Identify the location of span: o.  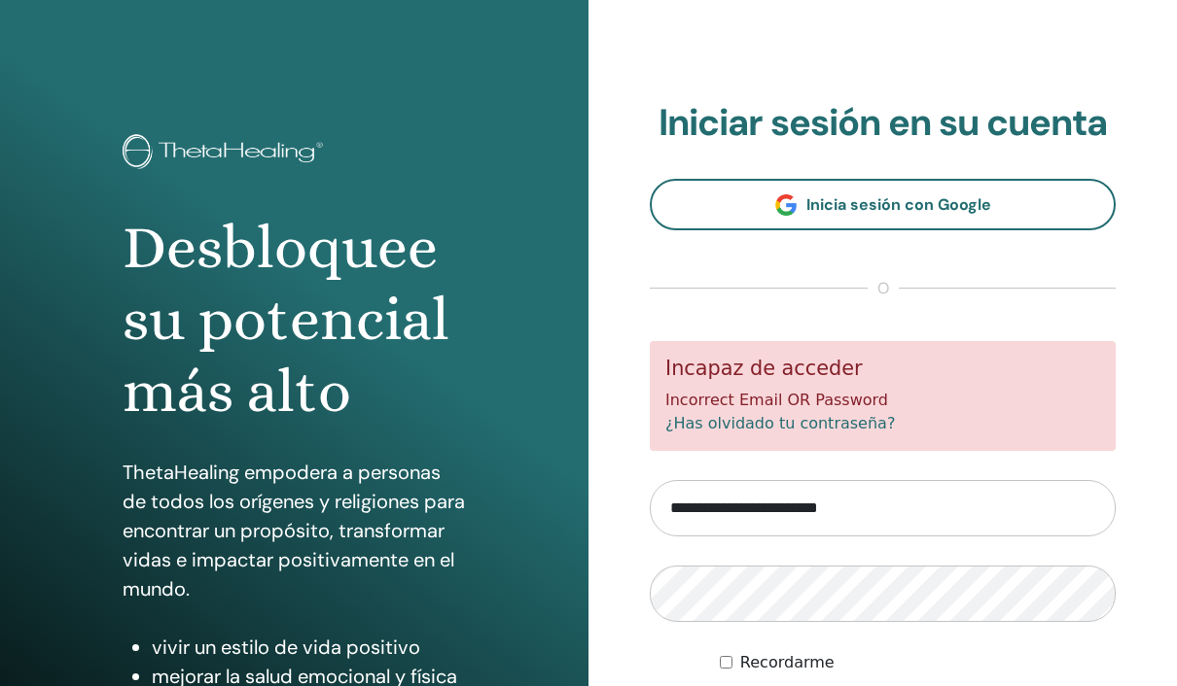
(883, 289).